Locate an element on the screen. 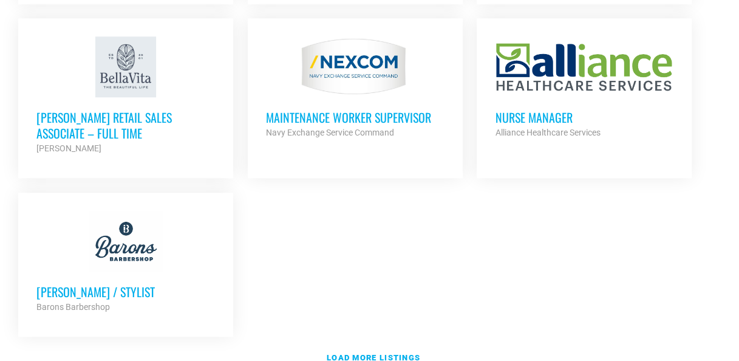 This screenshot has width=739, height=361. a: MAINTENANCE WORKER SUPERVISOR Navy Exchange Service Command is located at coordinates (355, 88).